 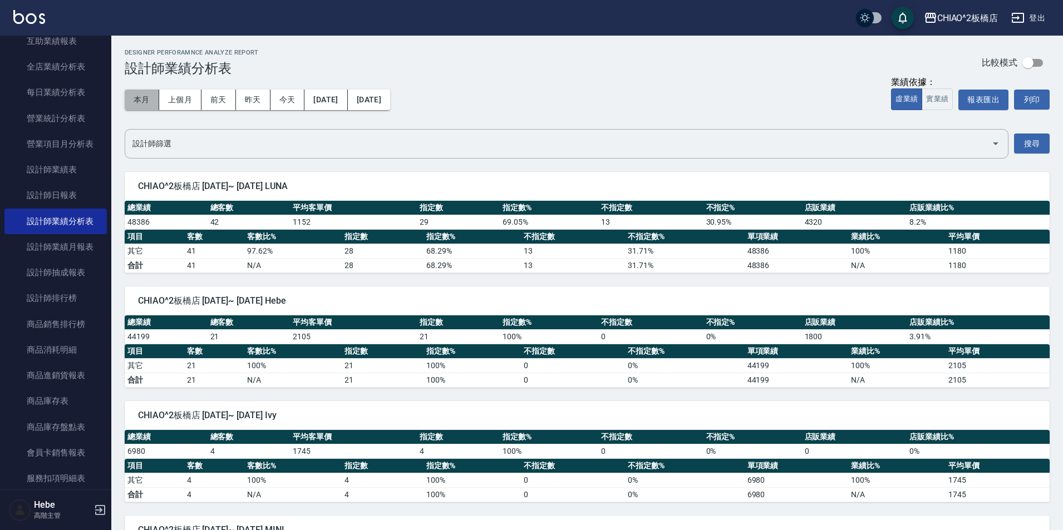 What do you see at coordinates (997, 380) in the screenshot?
I see `td: 2105` at bounding box center [997, 380].